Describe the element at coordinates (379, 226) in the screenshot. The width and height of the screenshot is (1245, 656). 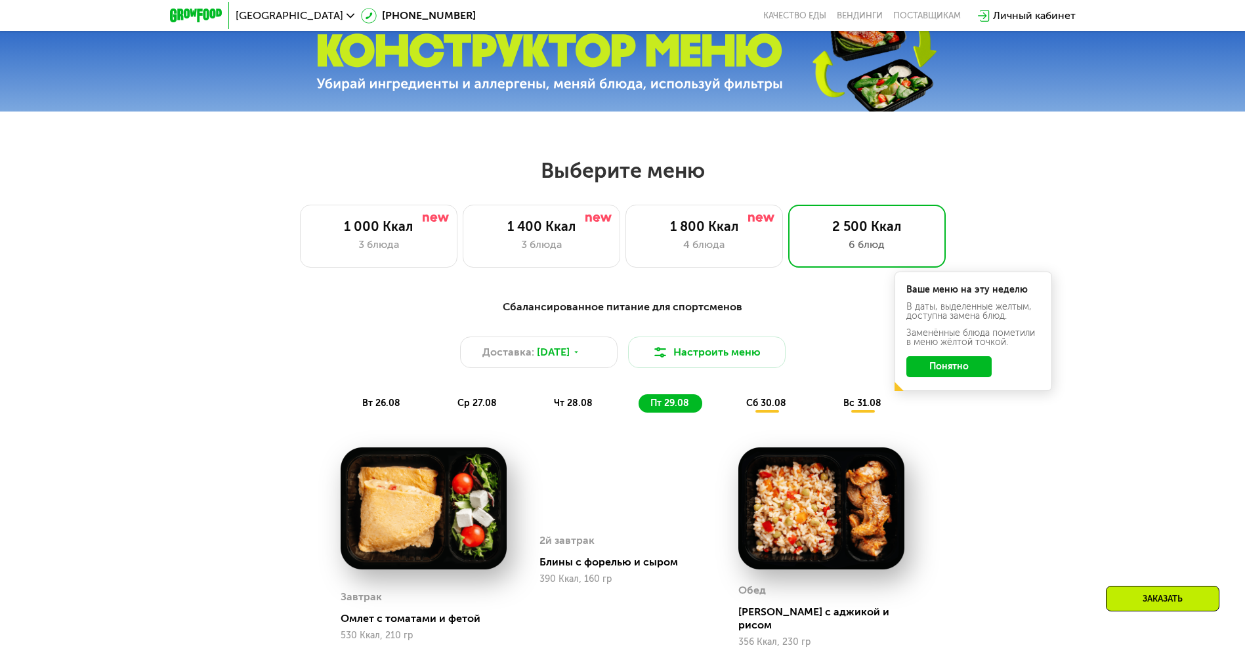
I see `div: 1 000 Ккал` at that location.